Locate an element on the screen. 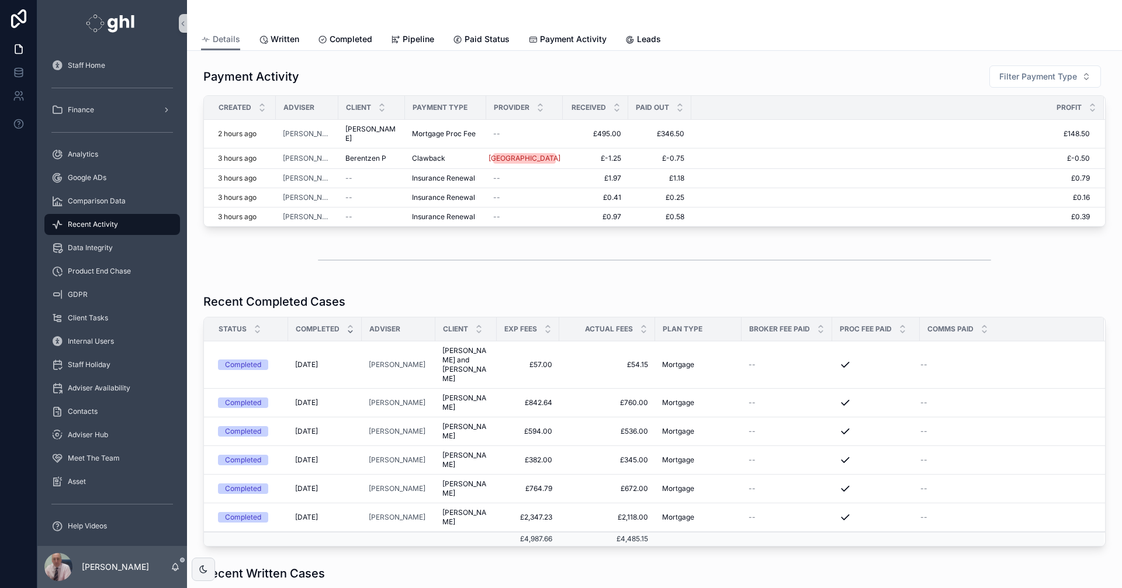 The height and width of the screenshot is (588, 1122). span: Completed is located at coordinates (317, 329).